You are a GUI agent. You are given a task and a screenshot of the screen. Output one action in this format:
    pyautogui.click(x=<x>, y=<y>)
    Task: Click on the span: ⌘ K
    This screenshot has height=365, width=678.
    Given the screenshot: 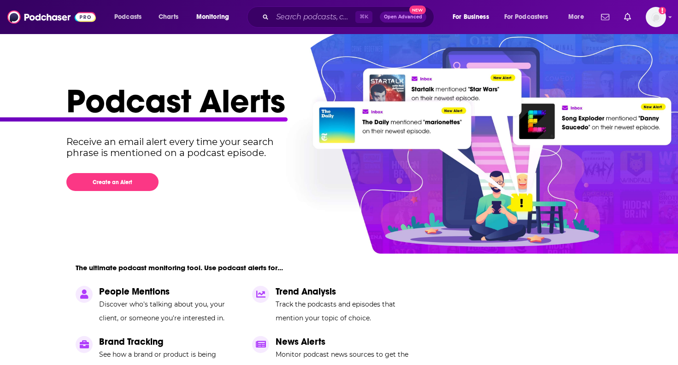 What is the action you would take?
    pyautogui.click(x=363, y=17)
    